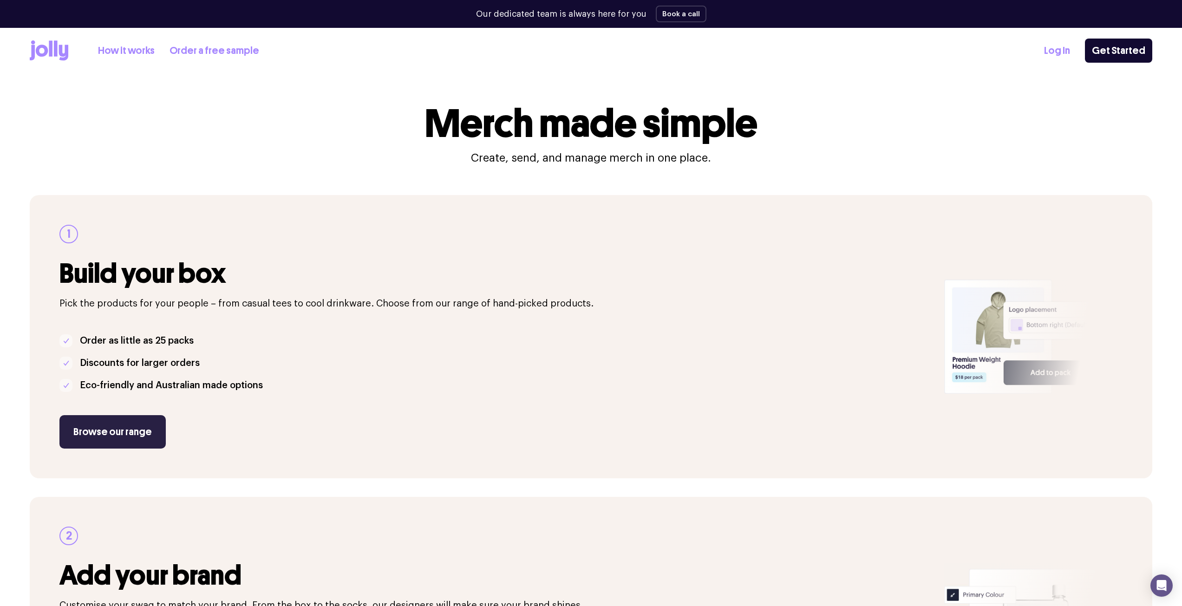 The image size is (1182, 606). Describe the element at coordinates (69, 234) in the screenshot. I see `div: 1` at that location.